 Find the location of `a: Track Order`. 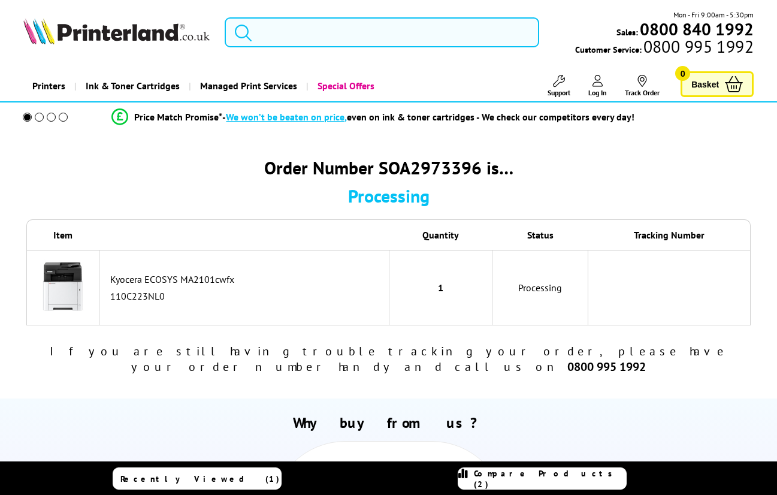

a: Track Order is located at coordinates (643, 86).